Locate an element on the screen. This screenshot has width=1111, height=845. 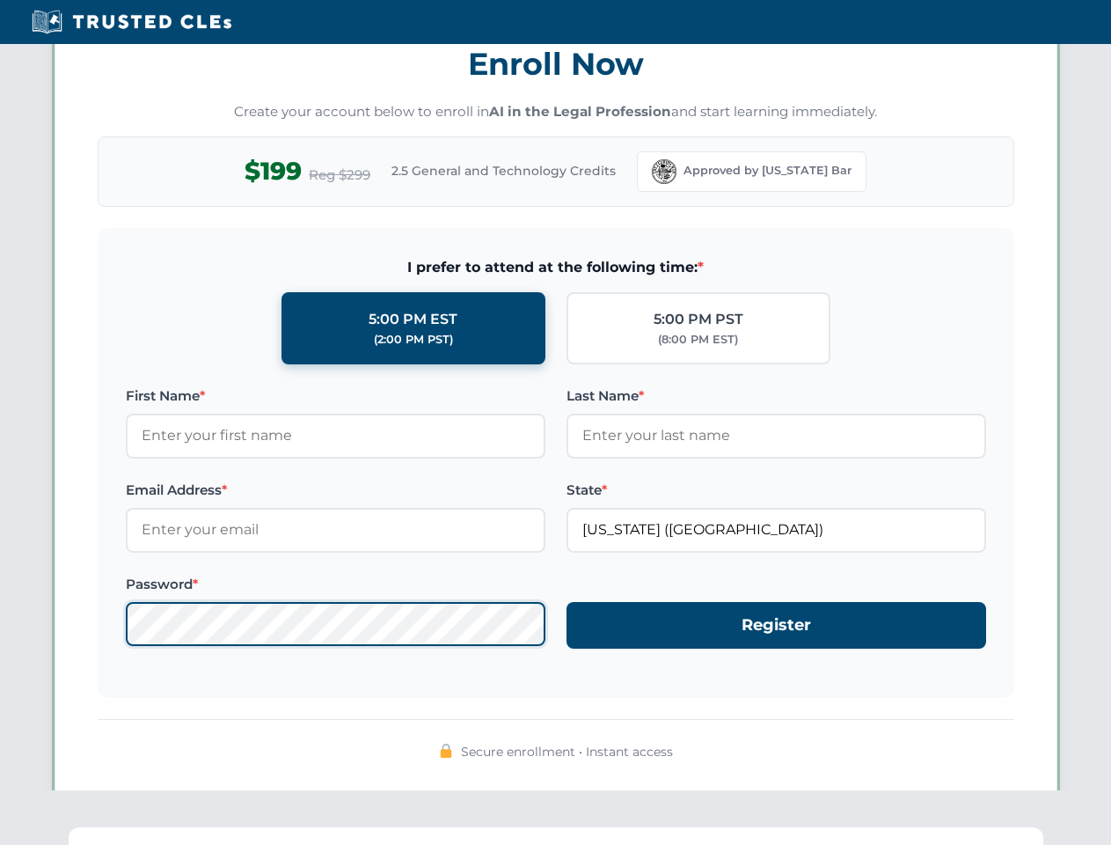
input: Enter your last name is located at coordinates (776, 435).